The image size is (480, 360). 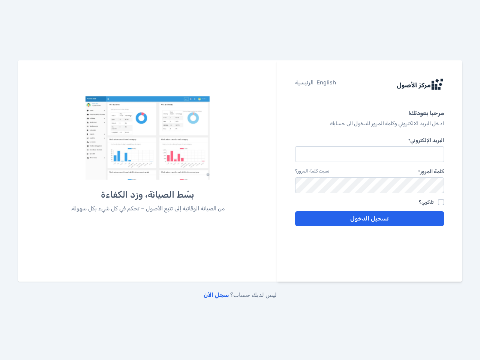 I want to click on img: مركز الأصول, so click(x=148, y=138).